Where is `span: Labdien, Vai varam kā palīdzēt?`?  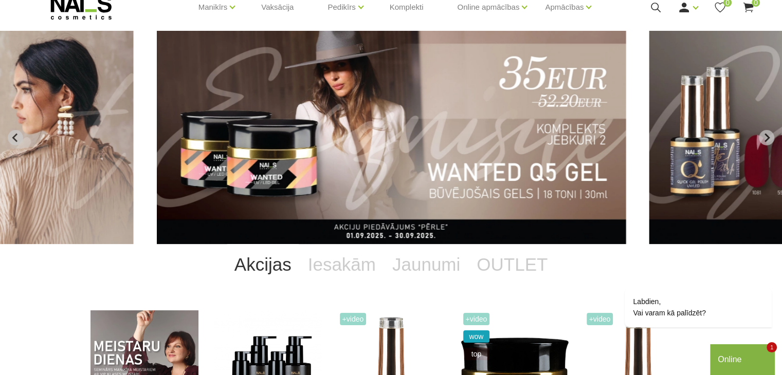 span: Labdien, Vai varam kā palīdzēt? is located at coordinates (77, 113).